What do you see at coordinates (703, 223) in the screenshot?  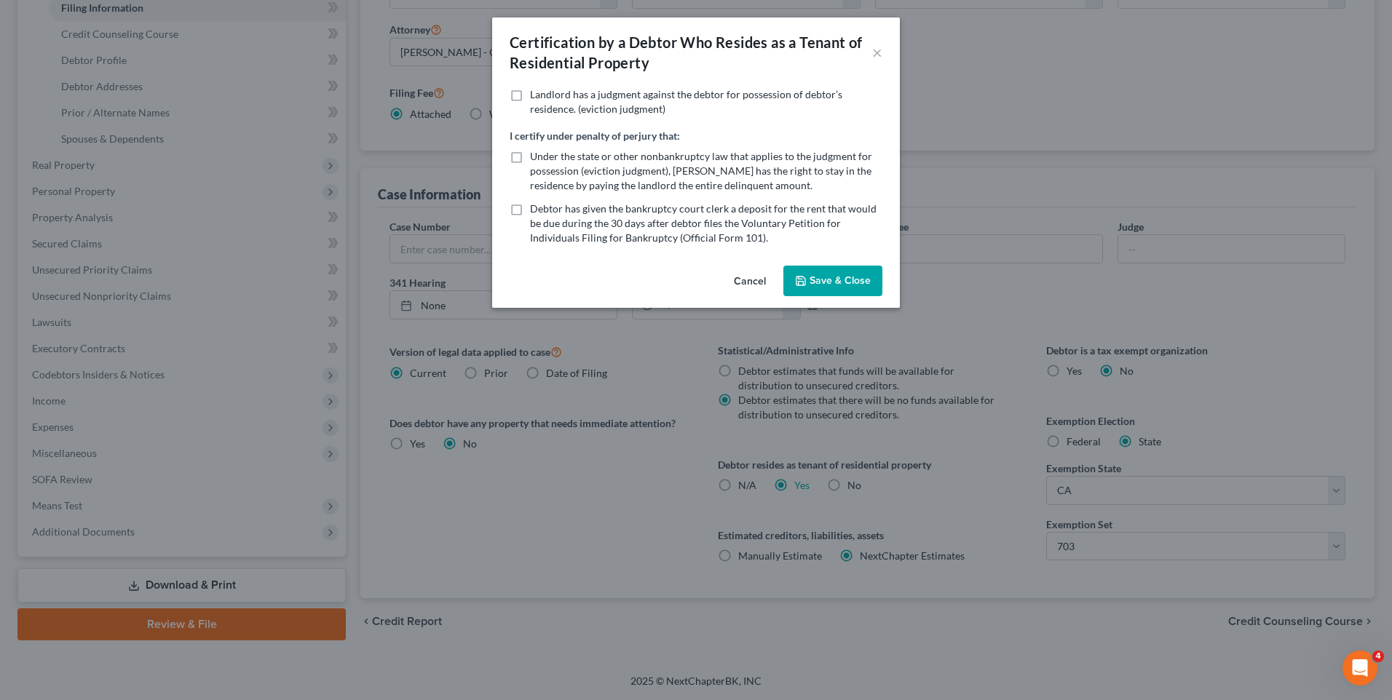 I see `span: Debtor has given the bankruptcy court clerk a deposit for the rent that would be due during the 3...` at bounding box center [703, 223].